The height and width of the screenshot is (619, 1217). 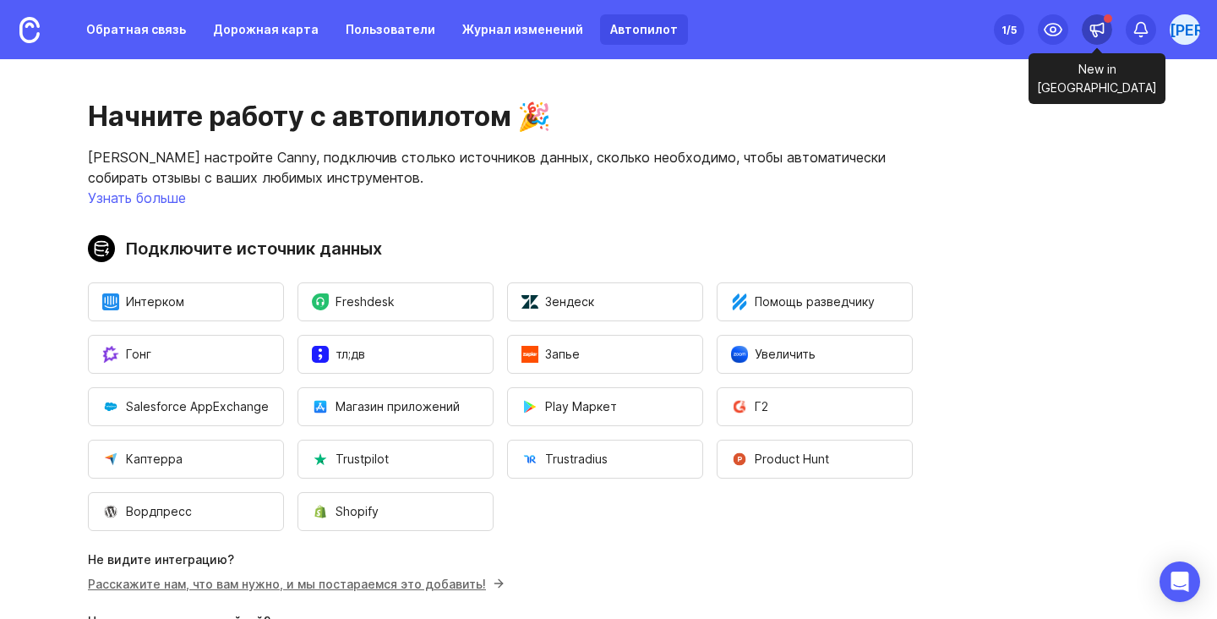 What do you see at coordinates (365, 301) in the screenshot?
I see `font: Freshdesk` at bounding box center [365, 301].